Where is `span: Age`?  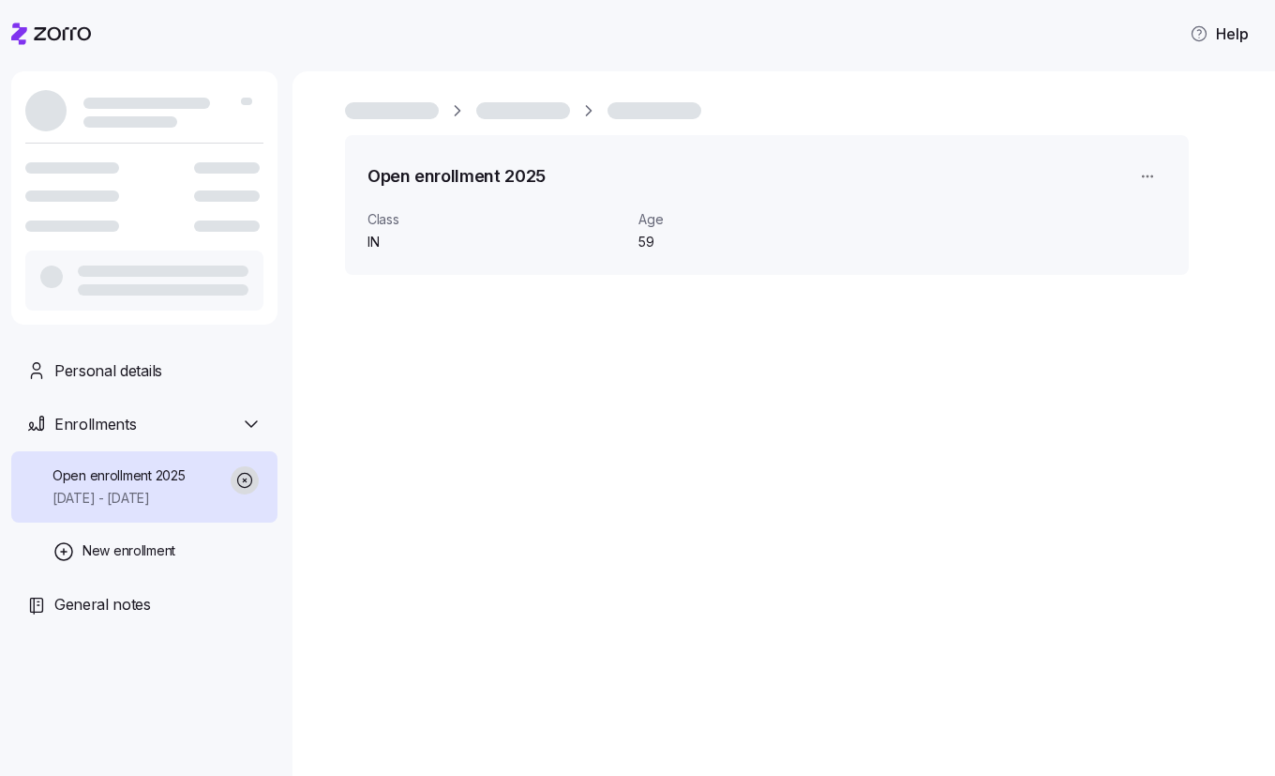
span: Age is located at coordinates (732, 219).